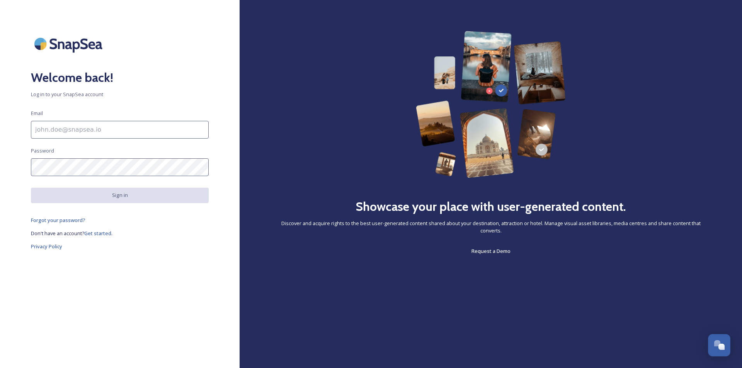 This screenshot has height=368, width=742. I want to click on img: SnapSea Logo, so click(70, 44).